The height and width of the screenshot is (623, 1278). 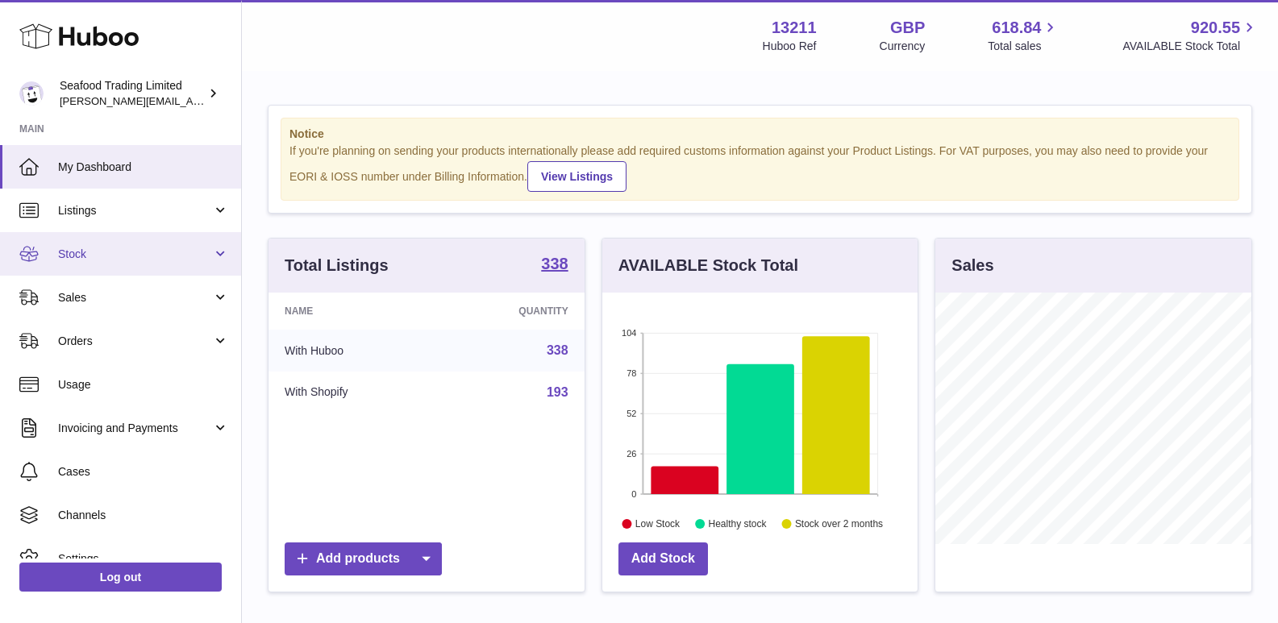 I want to click on text: 26, so click(x=631, y=454).